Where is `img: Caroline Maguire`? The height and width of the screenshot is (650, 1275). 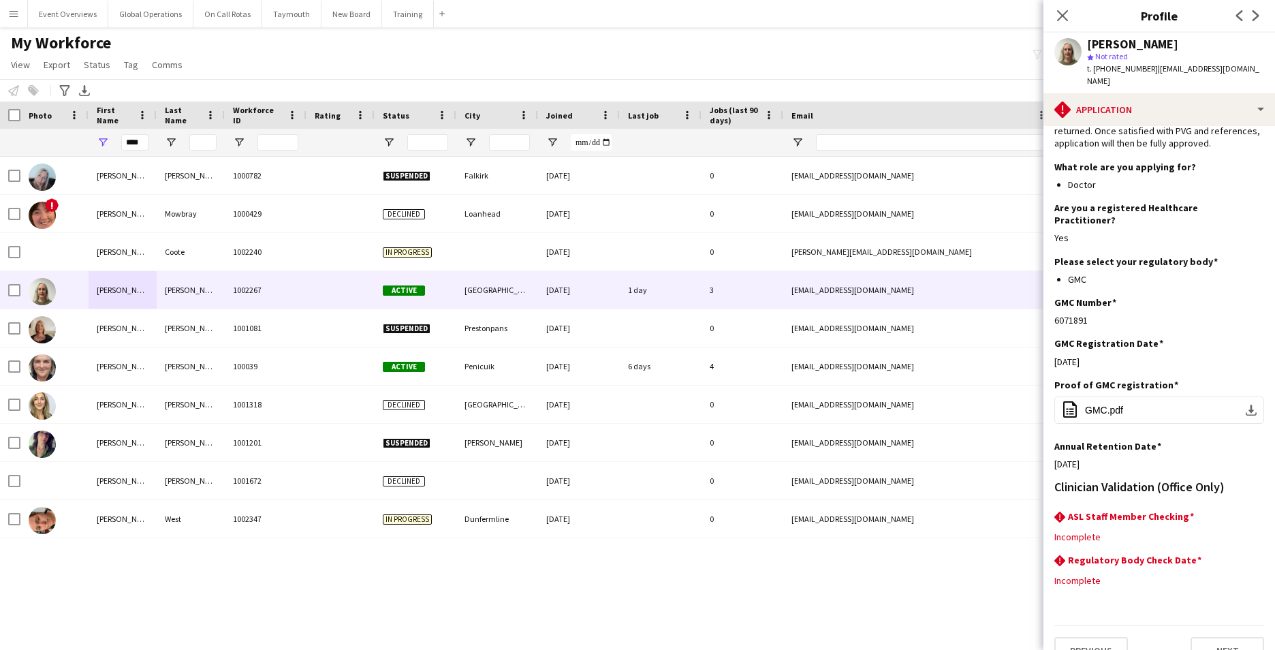 img: Caroline Maguire is located at coordinates (42, 406).